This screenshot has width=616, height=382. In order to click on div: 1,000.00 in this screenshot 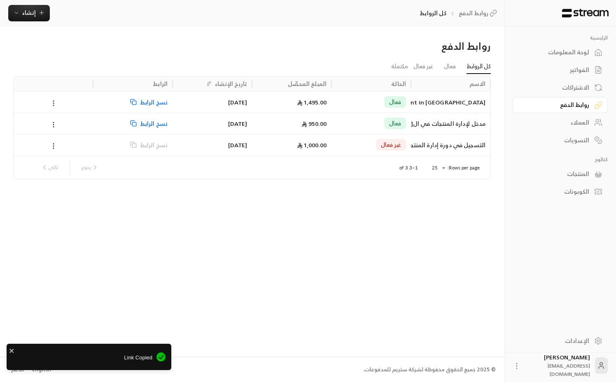, I will do `click(291, 145)`.